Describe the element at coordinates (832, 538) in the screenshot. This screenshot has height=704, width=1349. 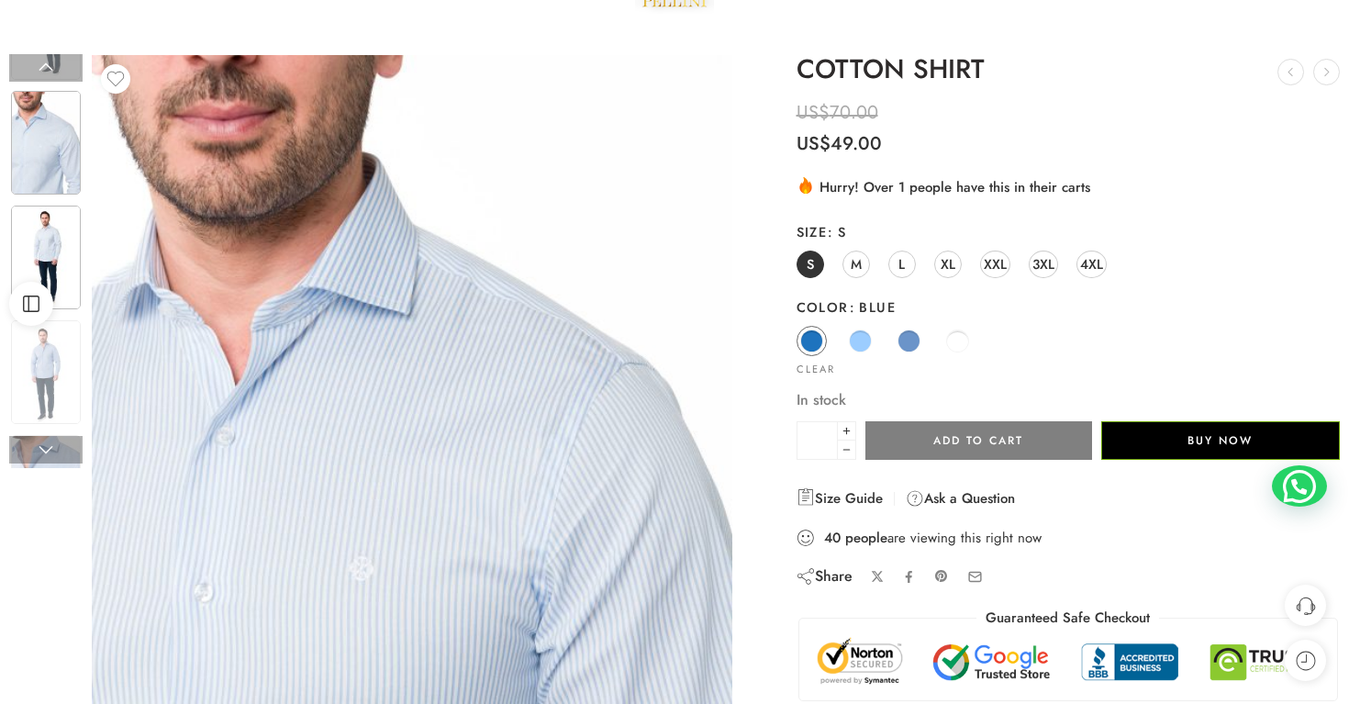
I see `strong: 40` at that location.